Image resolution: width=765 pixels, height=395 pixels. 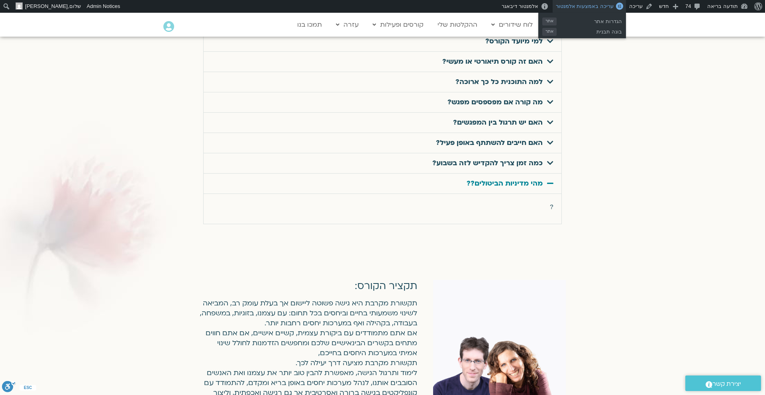 What do you see at coordinates (504, 183) in the screenshot?
I see `a: מהי מדיניות הביטולים??` at bounding box center [504, 183].